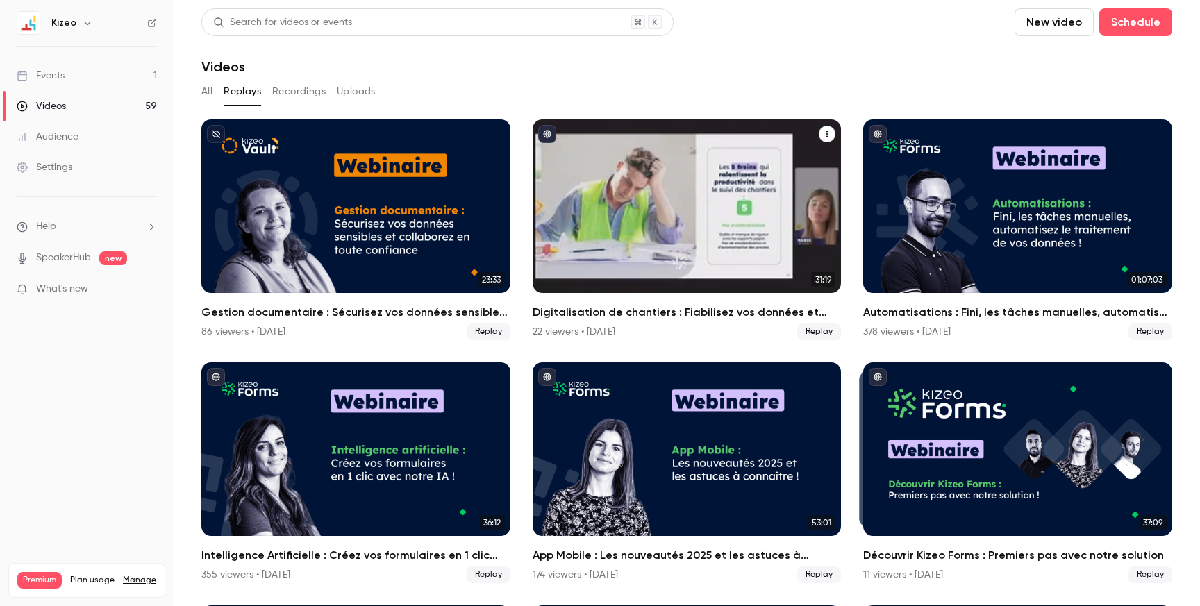 The width and height of the screenshot is (1200, 606). I want to click on div: Settings, so click(44, 167).